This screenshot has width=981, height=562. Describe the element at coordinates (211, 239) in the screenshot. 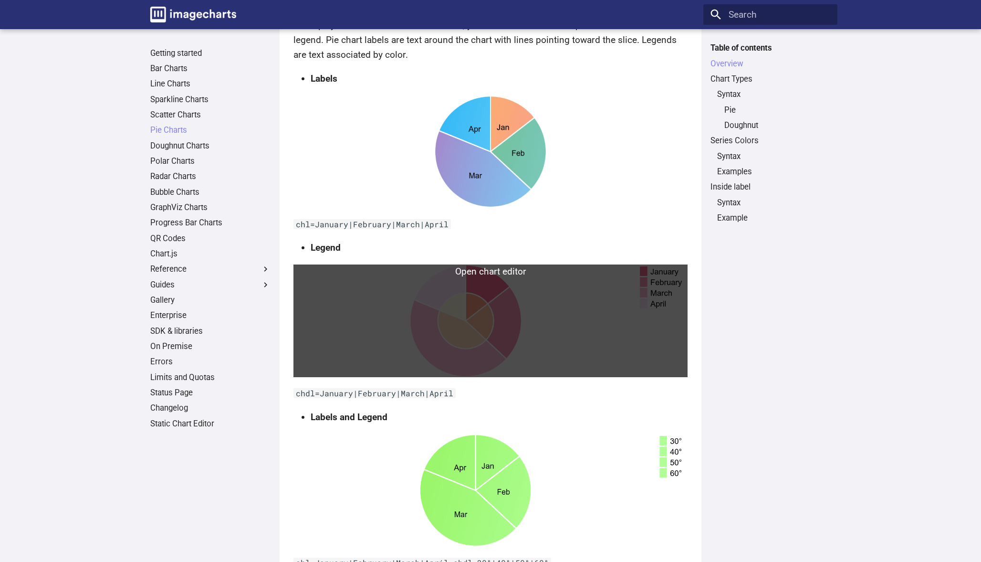

I see `a: QR Codes` at that location.